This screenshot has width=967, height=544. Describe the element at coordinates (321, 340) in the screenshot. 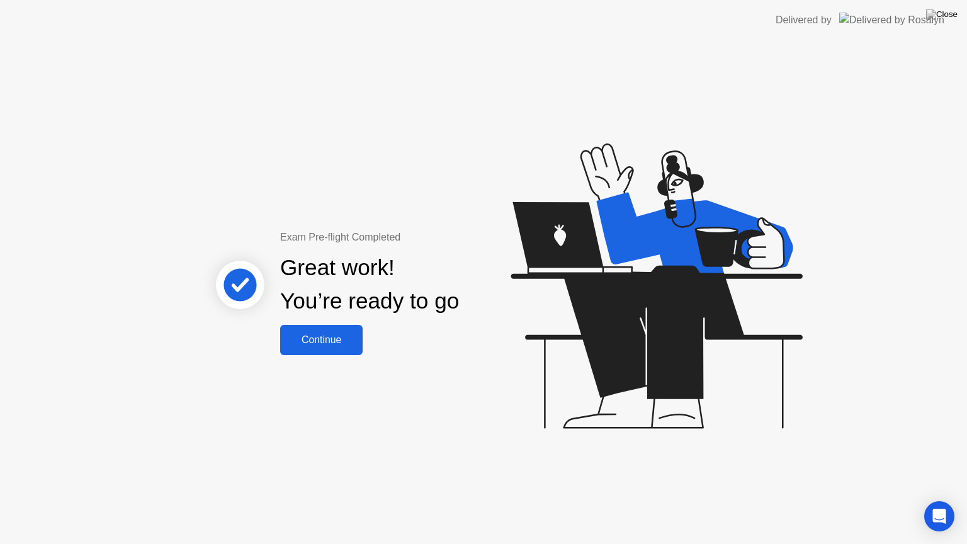

I see `button: Continue` at that location.